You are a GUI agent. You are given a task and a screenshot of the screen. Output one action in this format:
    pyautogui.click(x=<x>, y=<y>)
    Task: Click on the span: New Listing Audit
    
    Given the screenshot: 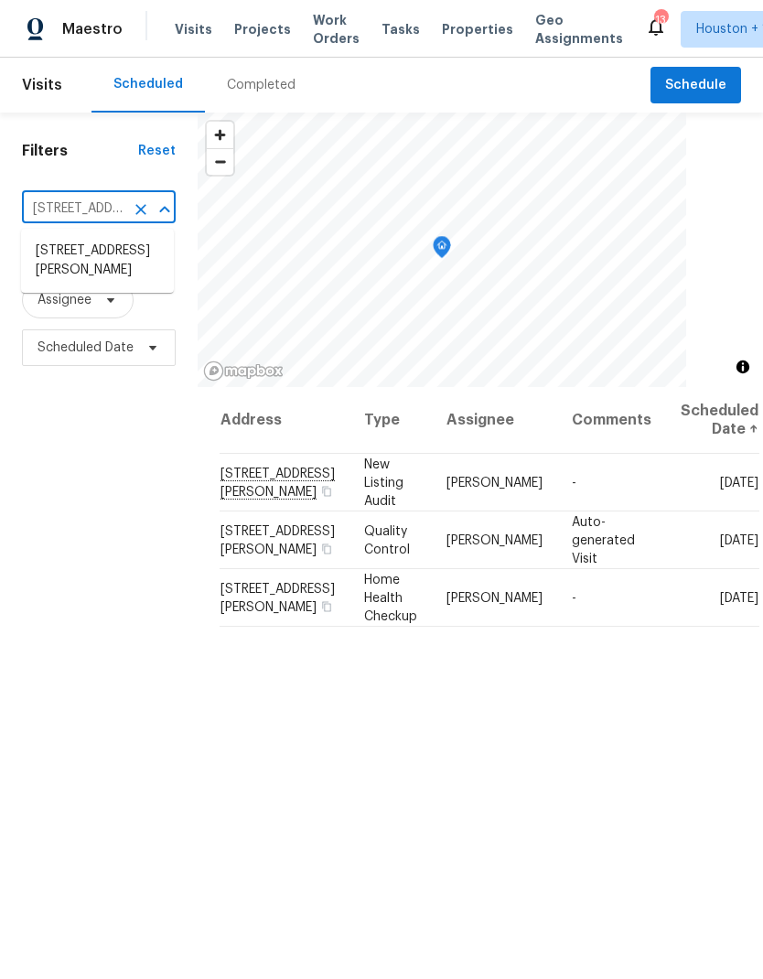 What is the action you would take?
    pyautogui.click(x=384, y=482)
    